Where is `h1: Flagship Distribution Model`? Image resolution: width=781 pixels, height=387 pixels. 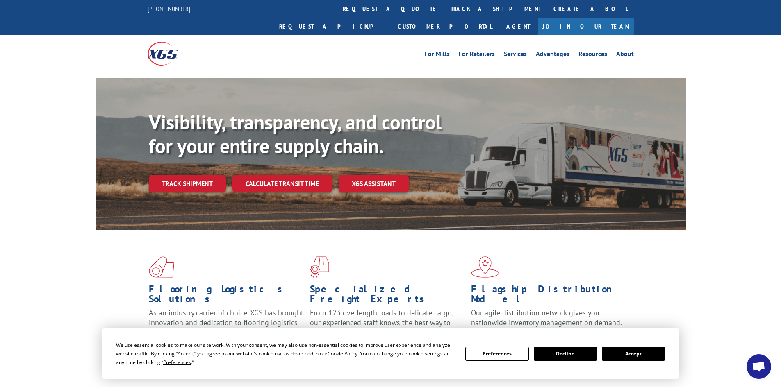 h1: Flagship Distribution Model is located at coordinates (548, 296).